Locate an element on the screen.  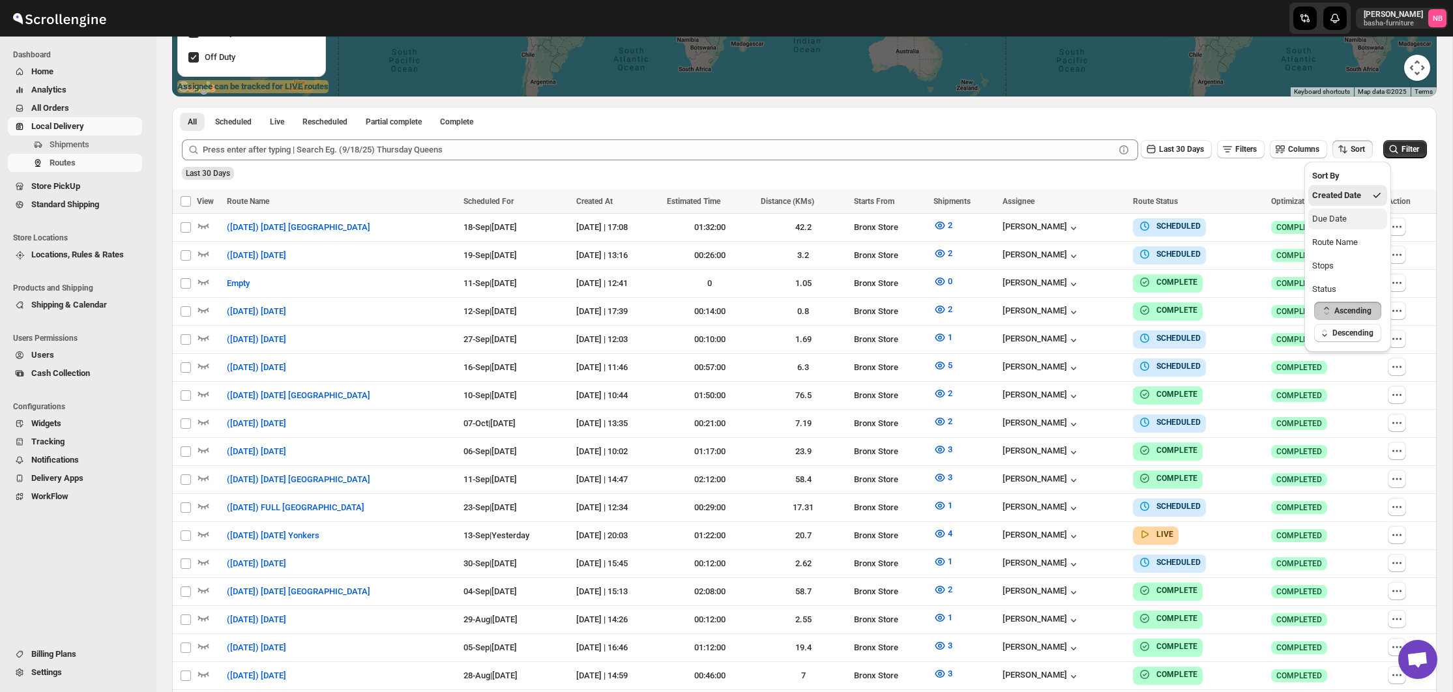
span: Sort is located at coordinates (1358, 149).